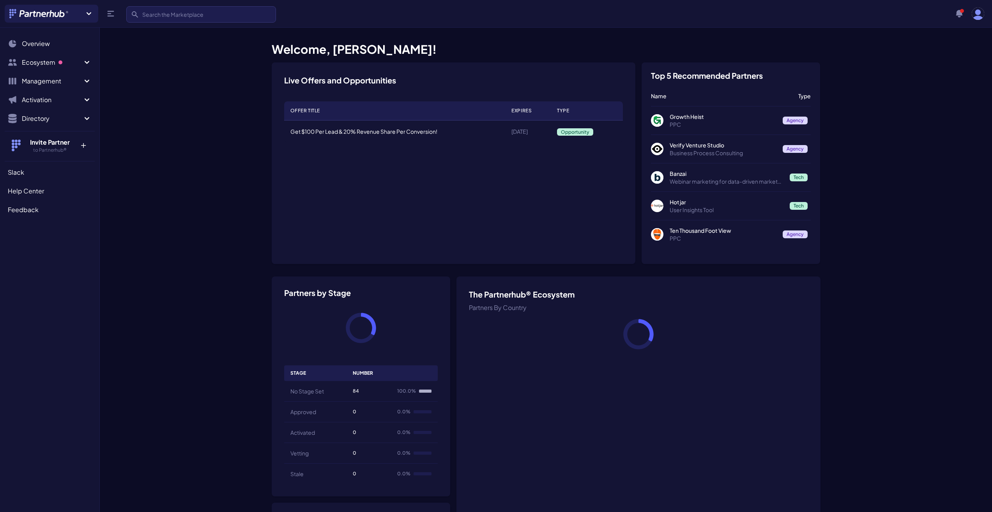 The image size is (992, 512). What do you see at coordinates (49, 210) in the screenshot?
I see `a: Feedback` at bounding box center [49, 210].